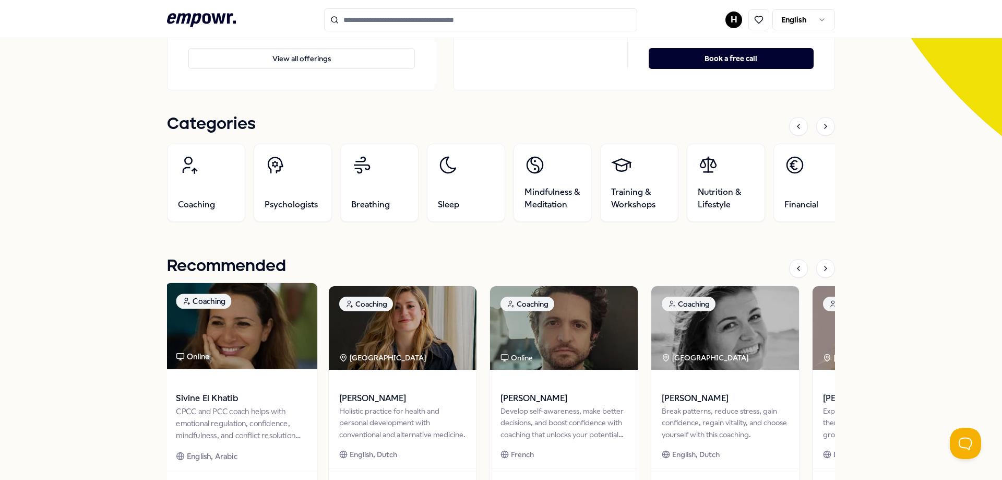 The height and width of the screenshot is (480, 1002). I want to click on a: Mindfulness & Meditation, so click(553, 183).